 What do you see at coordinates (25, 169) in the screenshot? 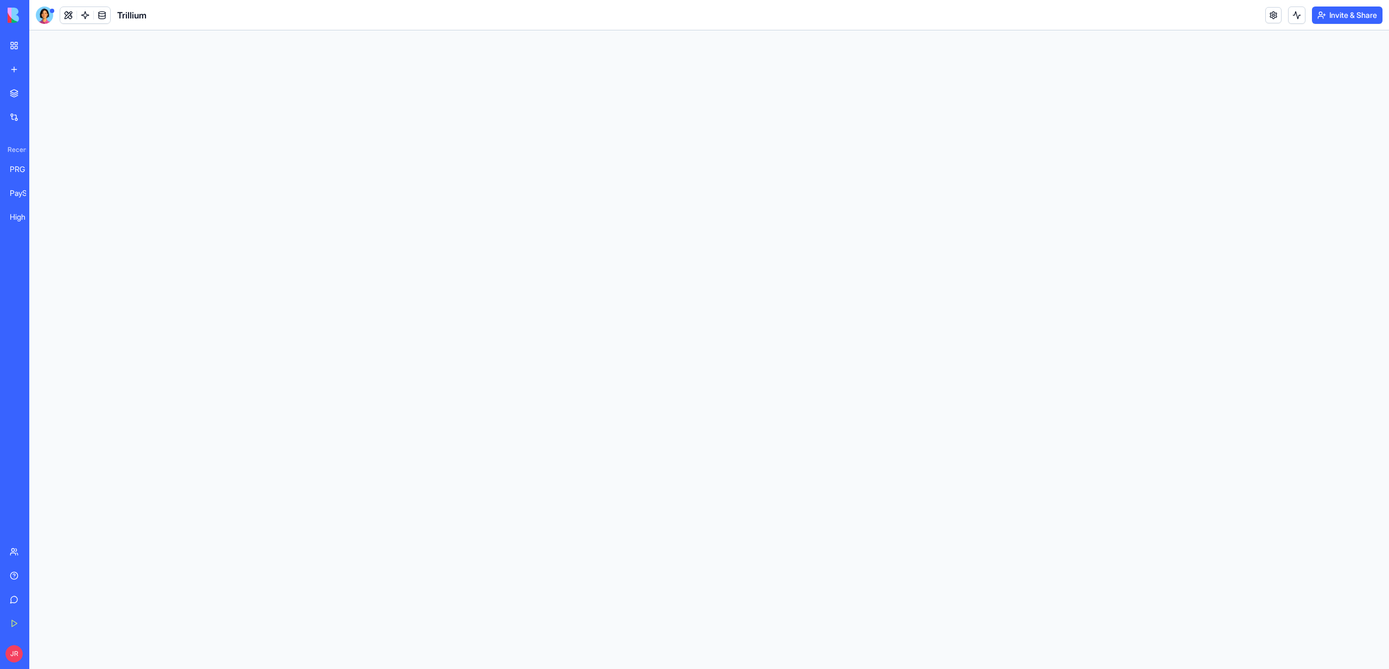
I see `a: PRG Educational Substitute Management` at bounding box center [25, 169].